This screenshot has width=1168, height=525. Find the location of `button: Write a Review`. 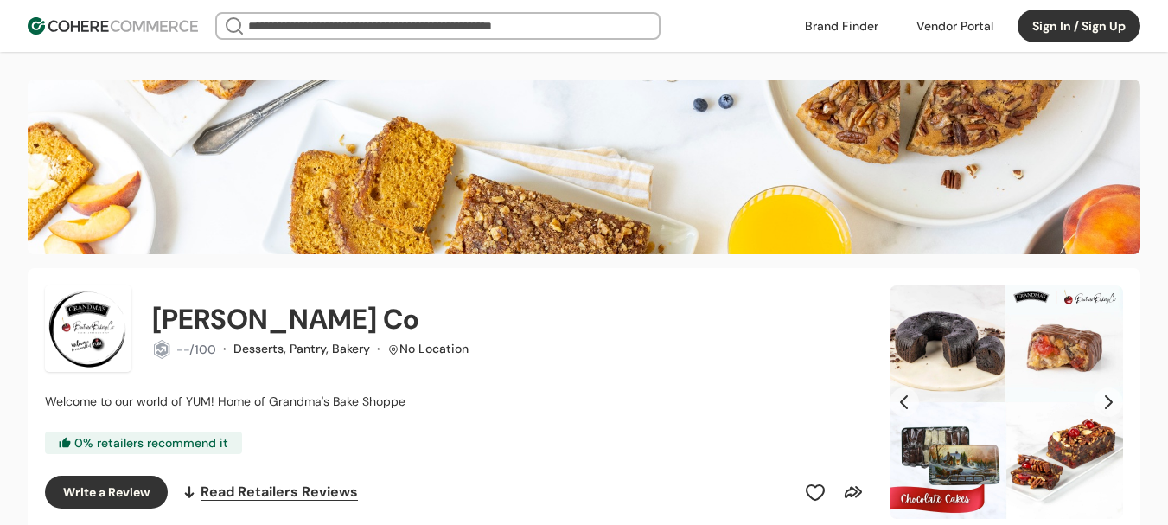

button: Write a Review is located at coordinates (106, 492).